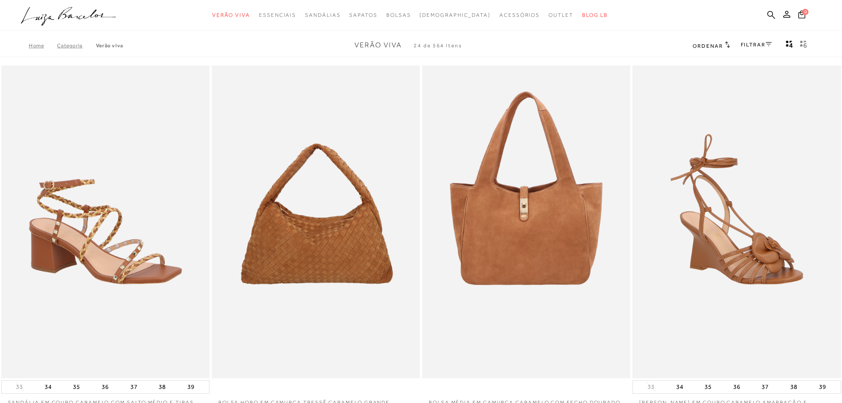  Describe the element at coordinates (561, 15) in the screenshot. I see `span: Outlet` at that location.